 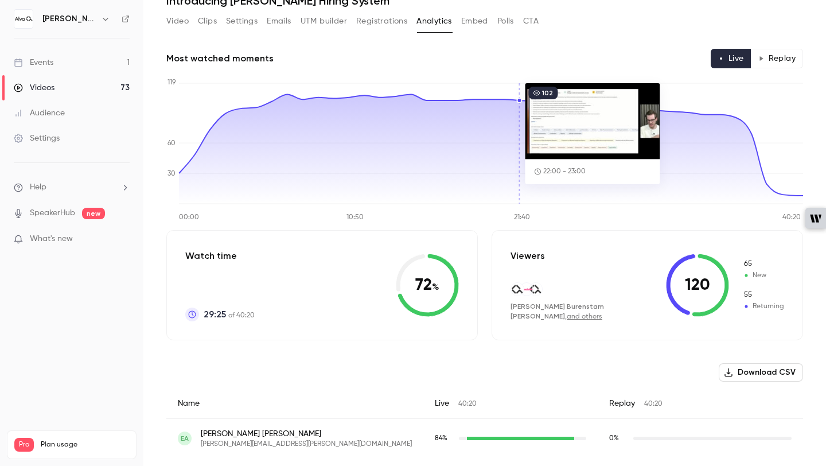 What do you see at coordinates (528, 256) in the screenshot?
I see `p: Viewers` at bounding box center [528, 256].